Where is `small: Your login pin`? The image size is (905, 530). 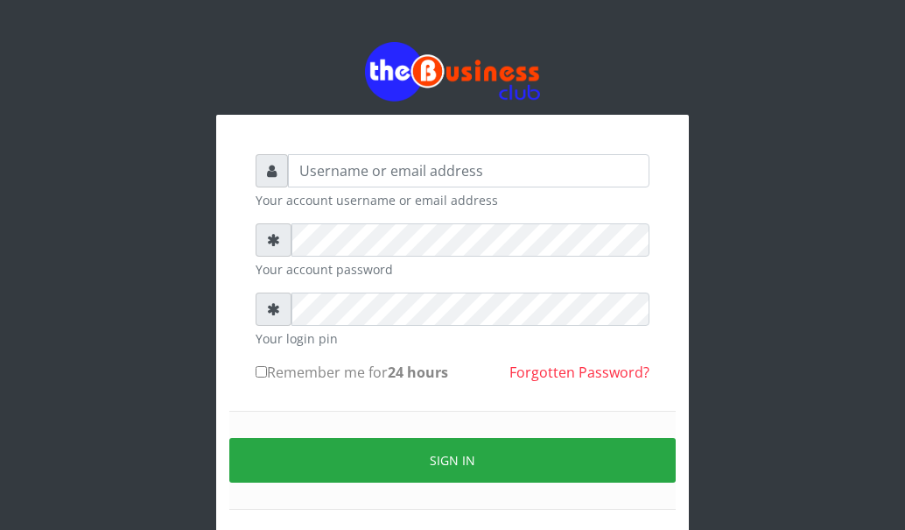
small: Your login pin is located at coordinates (453, 338).